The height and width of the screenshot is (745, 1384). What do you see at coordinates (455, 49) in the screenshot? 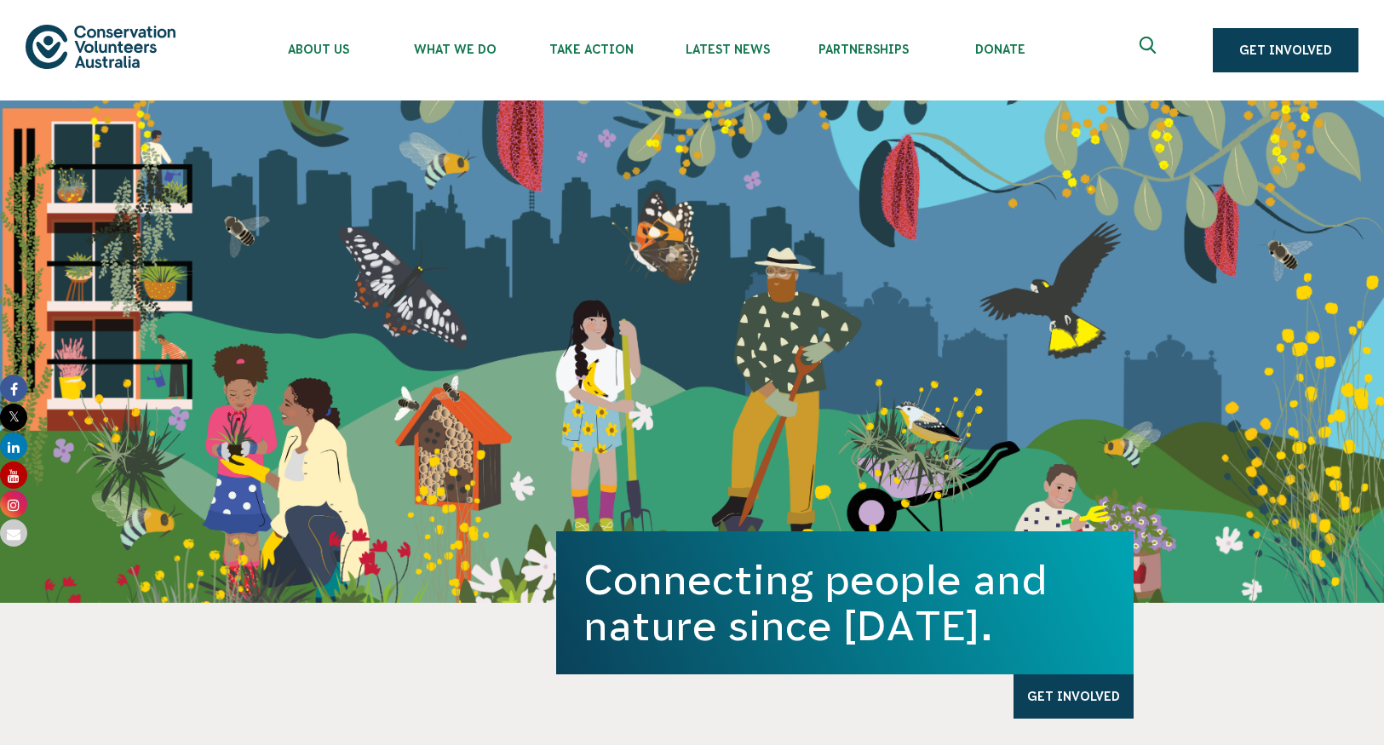
I see `span: What We Do` at bounding box center [455, 49].